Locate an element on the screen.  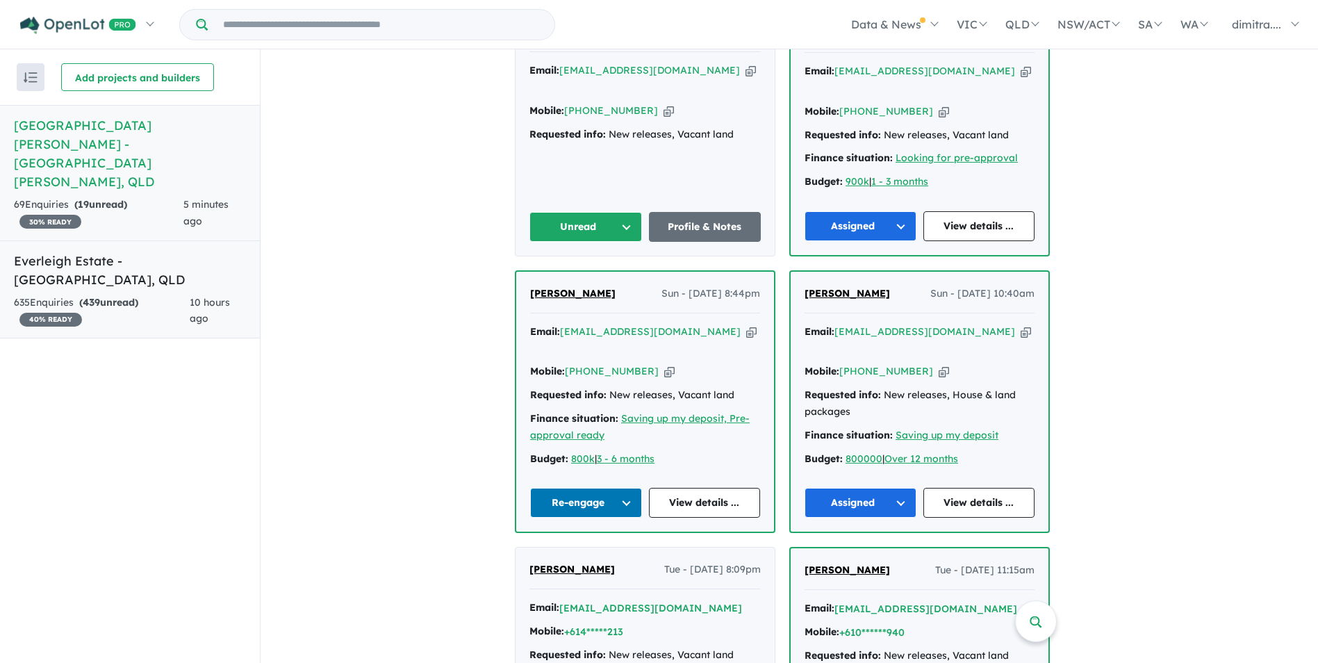
u: Saving up my deposit is located at coordinates (947, 435).